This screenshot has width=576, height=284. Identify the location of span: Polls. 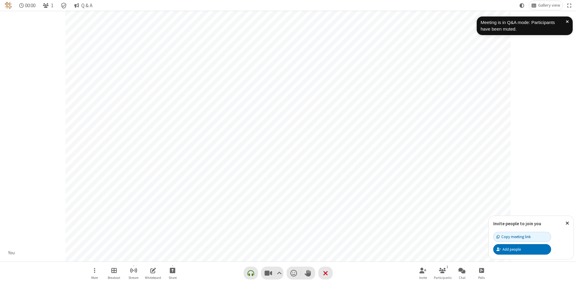
(482, 278).